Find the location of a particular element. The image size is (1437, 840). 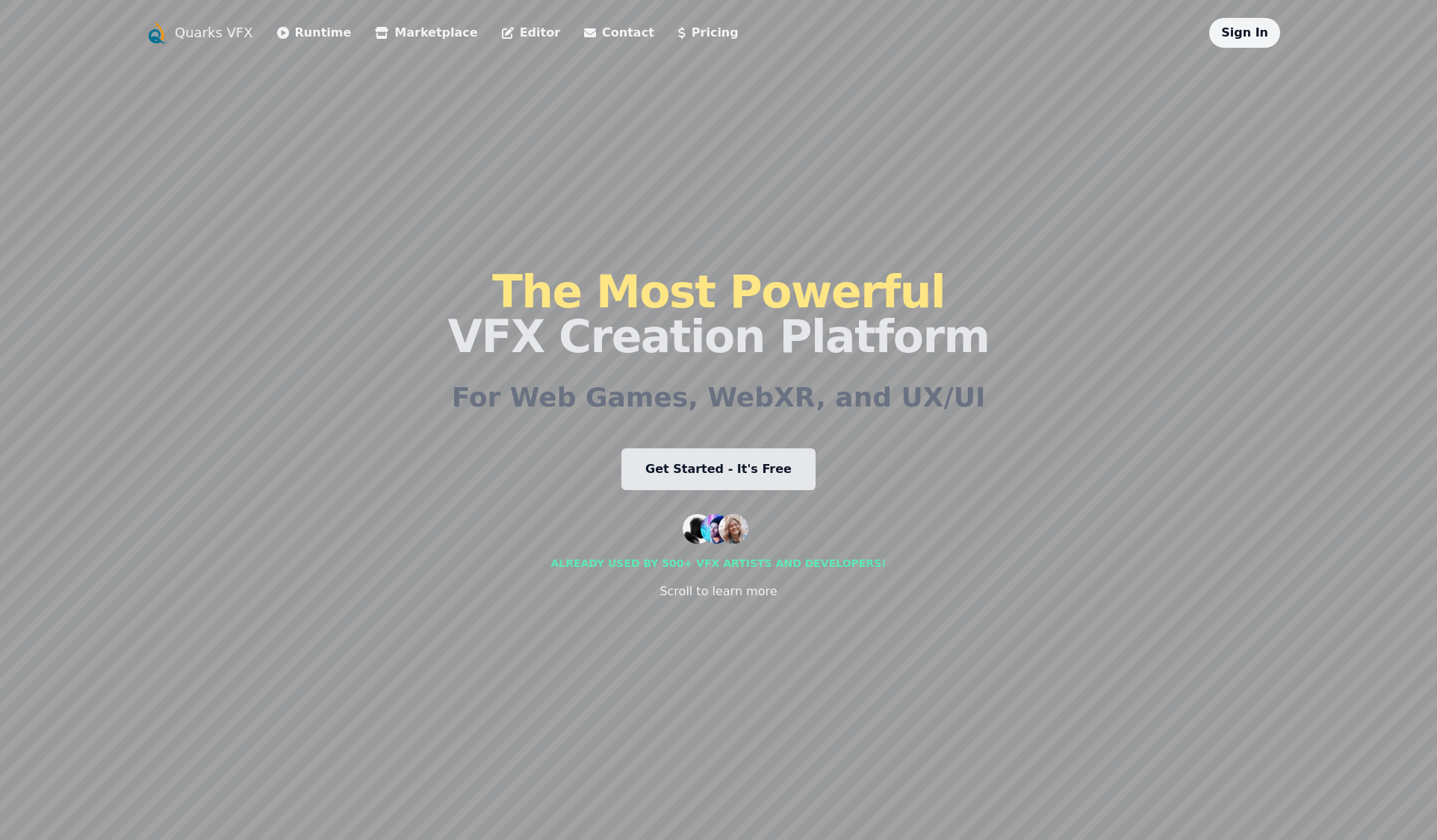

h1: VFX Creation Platform is located at coordinates (718, 314).